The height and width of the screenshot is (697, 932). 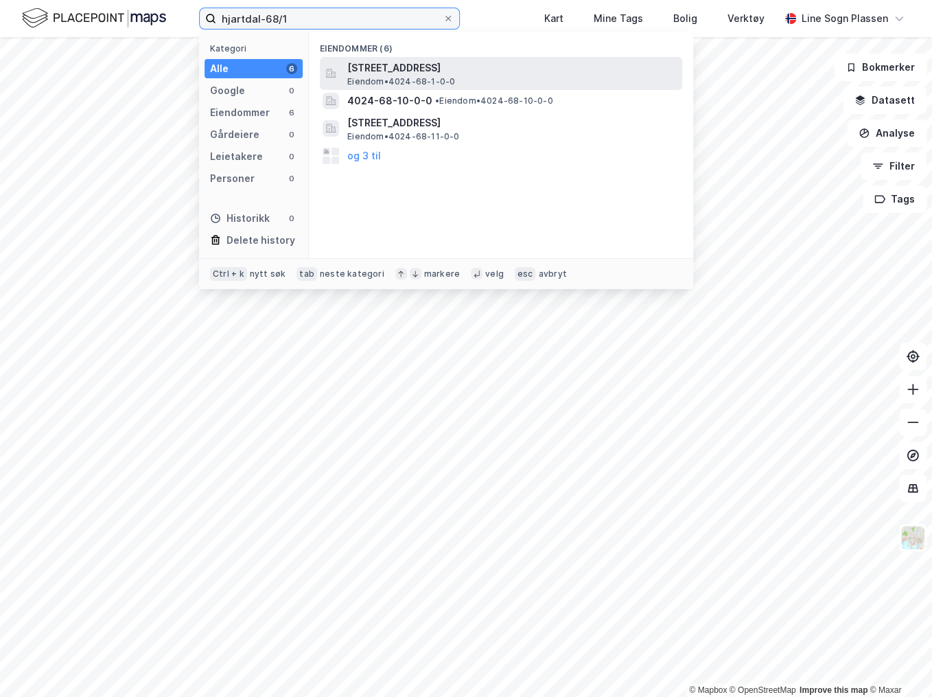 I want to click on div: Gårdeiere, so click(x=235, y=135).